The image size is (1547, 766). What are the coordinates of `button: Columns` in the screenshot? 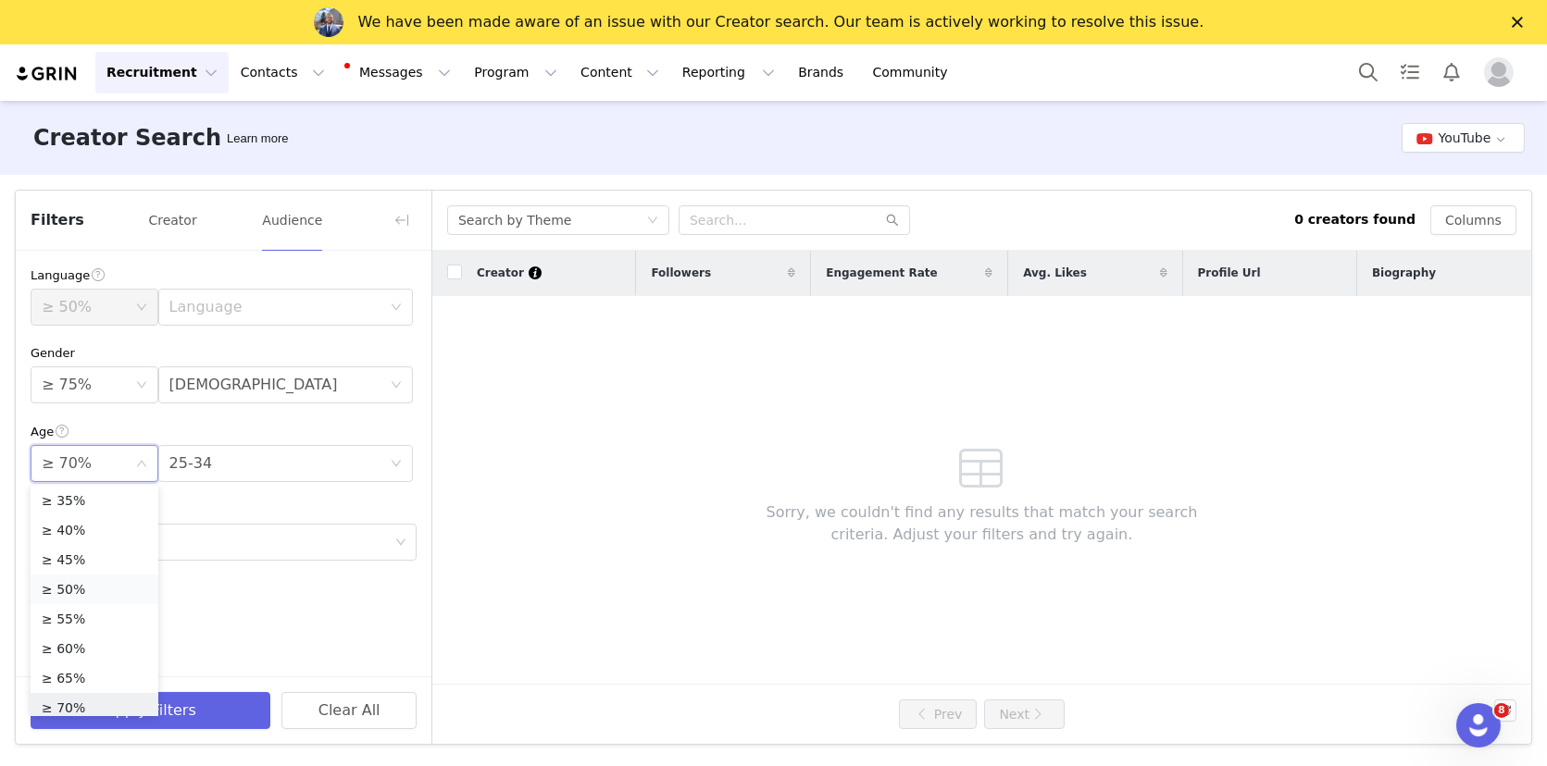 It's located at (1473, 220).